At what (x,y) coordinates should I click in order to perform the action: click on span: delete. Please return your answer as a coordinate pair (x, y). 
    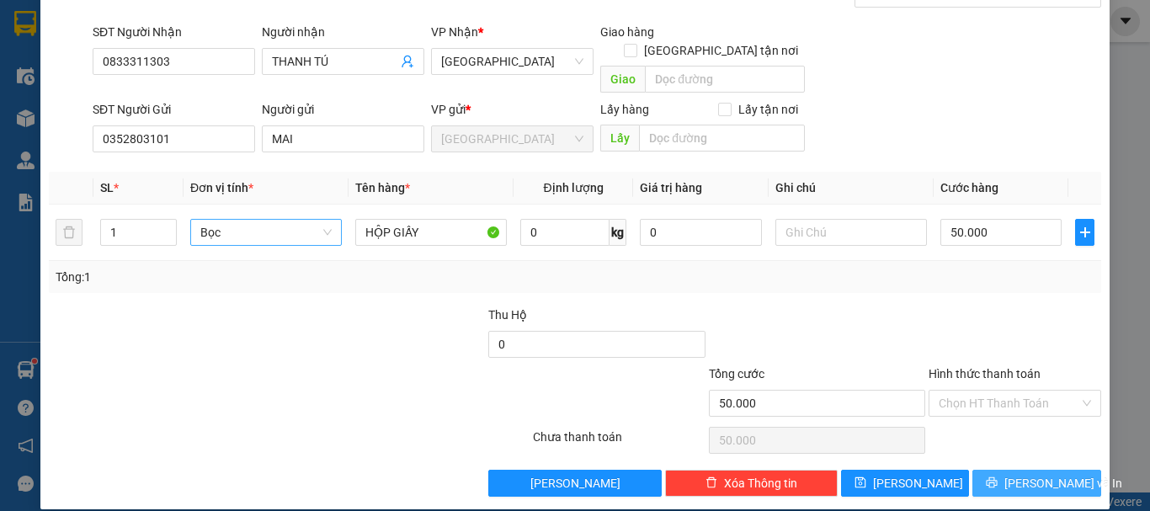
    Looking at the image, I should click on (712, 483).